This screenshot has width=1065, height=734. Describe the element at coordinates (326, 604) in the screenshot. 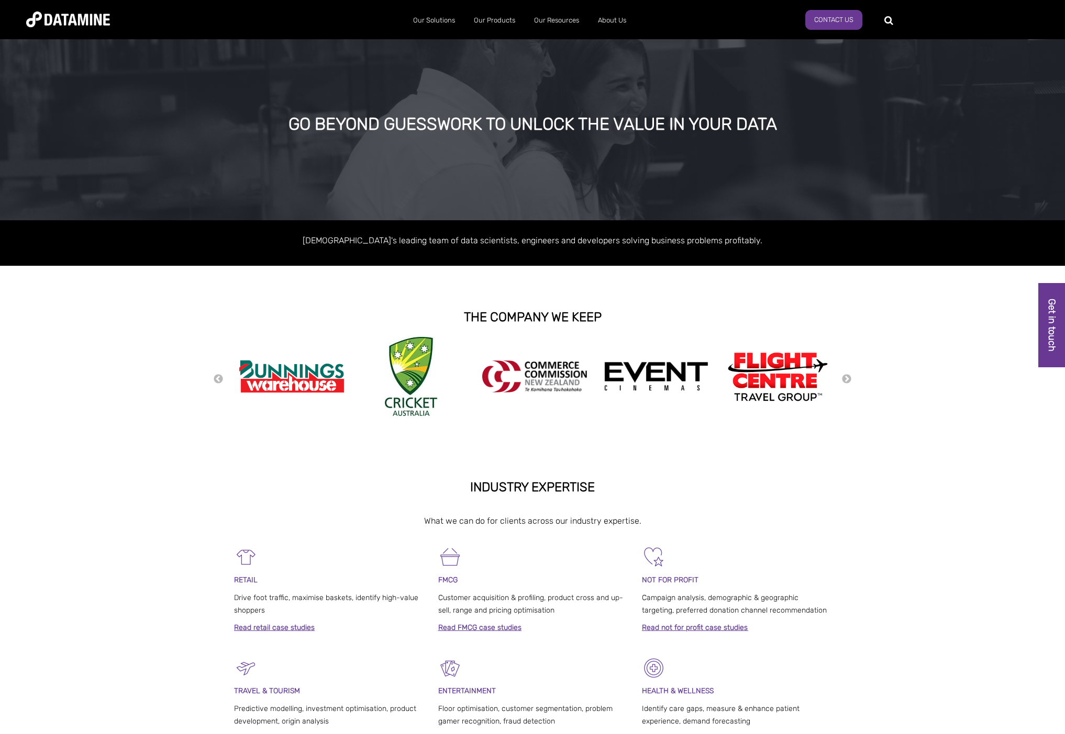

I see `span: Drive foot traffic, maximise baskets, identify high-value shoppers` at that location.